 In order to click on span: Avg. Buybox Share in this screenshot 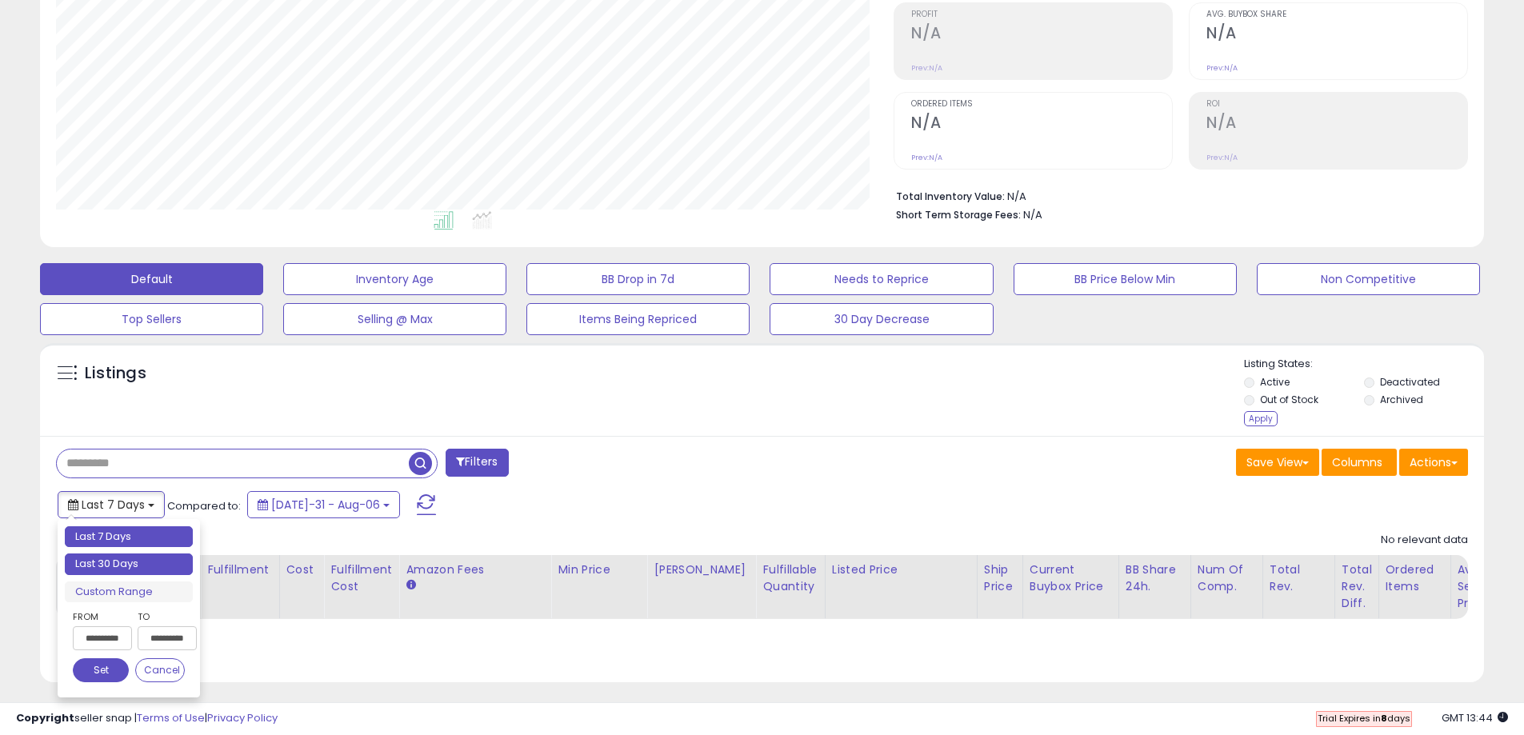, I will do `click(1336, 14)`.